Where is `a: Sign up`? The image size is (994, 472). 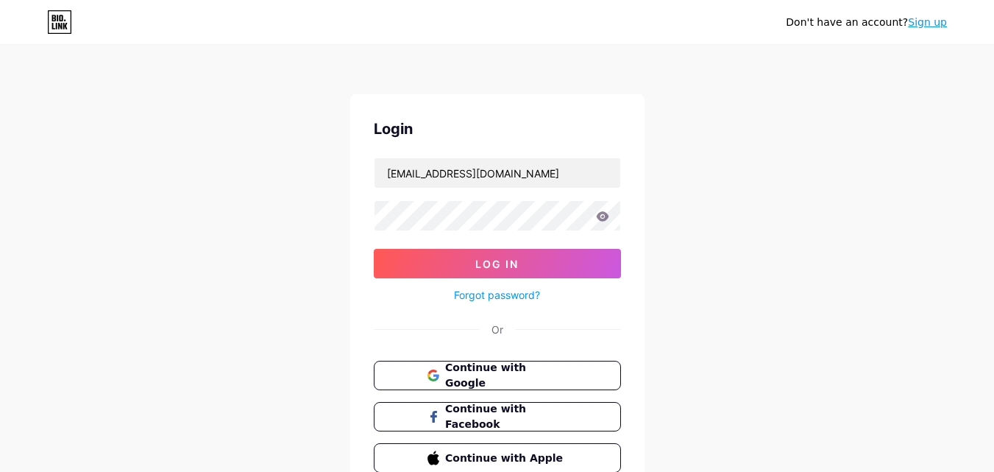 a: Sign up is located at coordinates (927, 22).